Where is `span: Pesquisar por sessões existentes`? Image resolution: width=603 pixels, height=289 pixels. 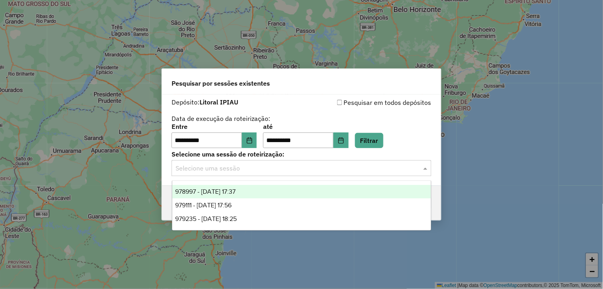 span: Pesquisar por sessões existentes is located at coordinates (221, 83).